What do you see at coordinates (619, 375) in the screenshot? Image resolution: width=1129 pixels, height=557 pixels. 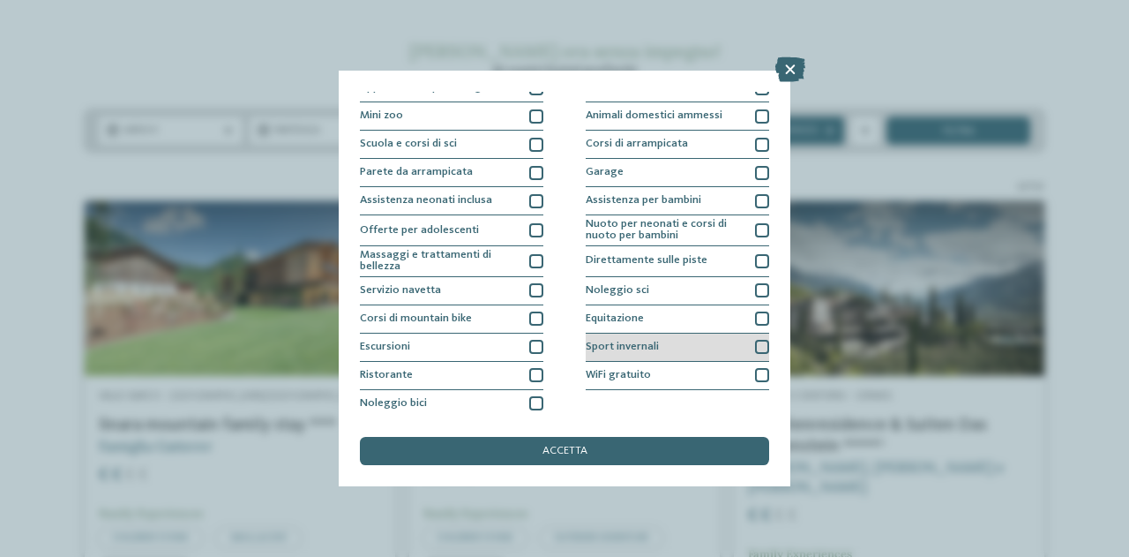 I see `span: WiFi gratuito` at bounding box center [619, 375].